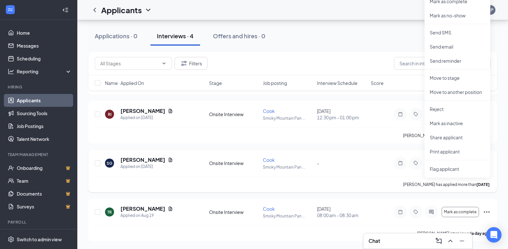  Describe the element at coordinates (10, 10) in the screenshot. I see `svg: WorkstreamLogo` at that location.